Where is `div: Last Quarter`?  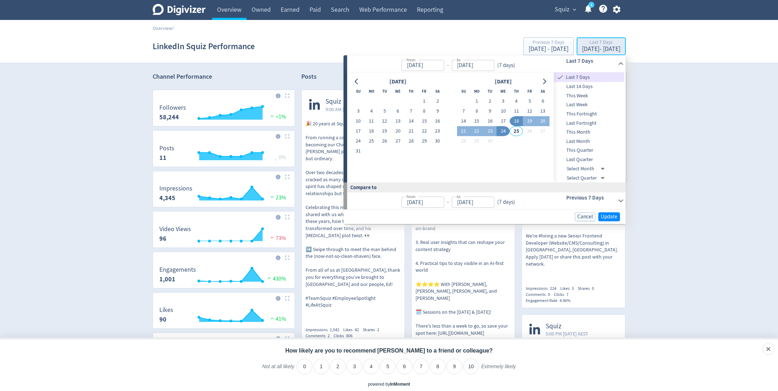 div: Last Quarter is located at coordinates (589, 159).